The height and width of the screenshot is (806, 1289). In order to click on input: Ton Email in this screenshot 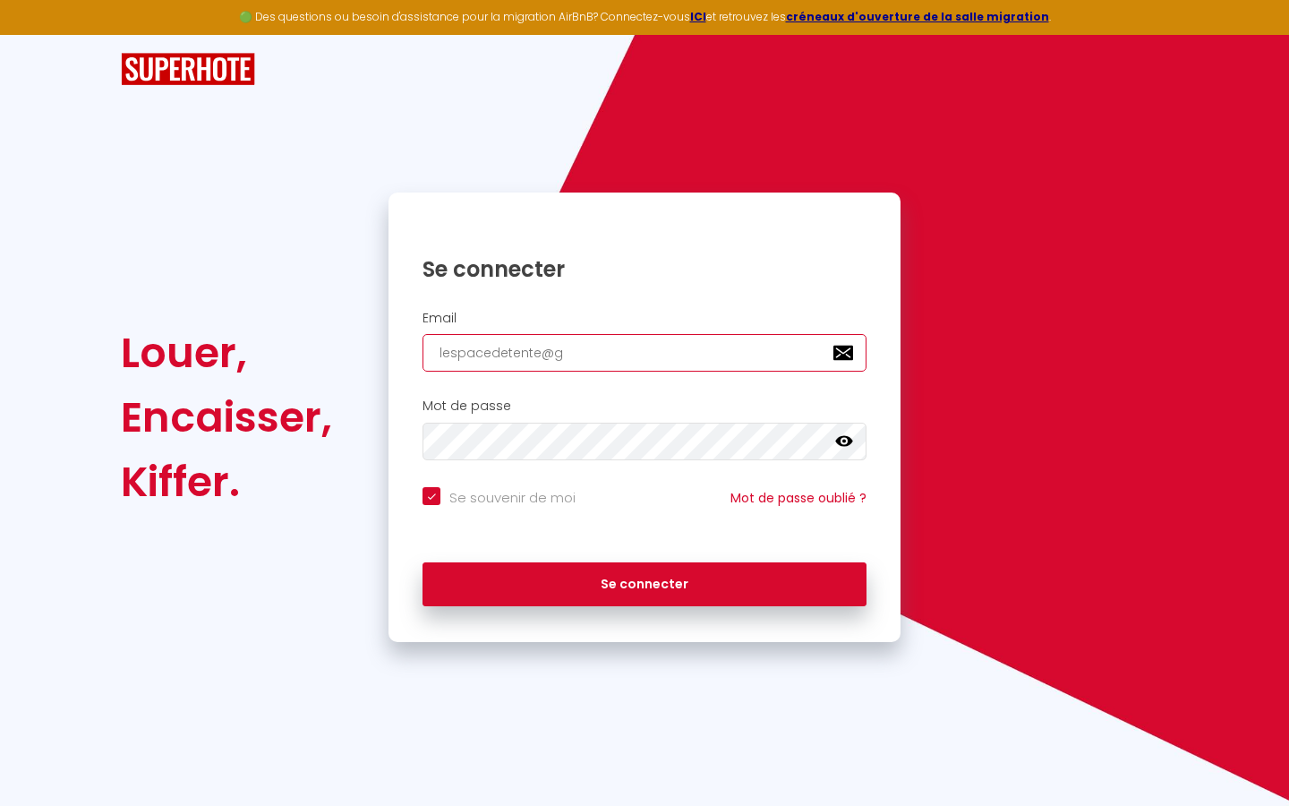, I will do `click(645, 353)`.